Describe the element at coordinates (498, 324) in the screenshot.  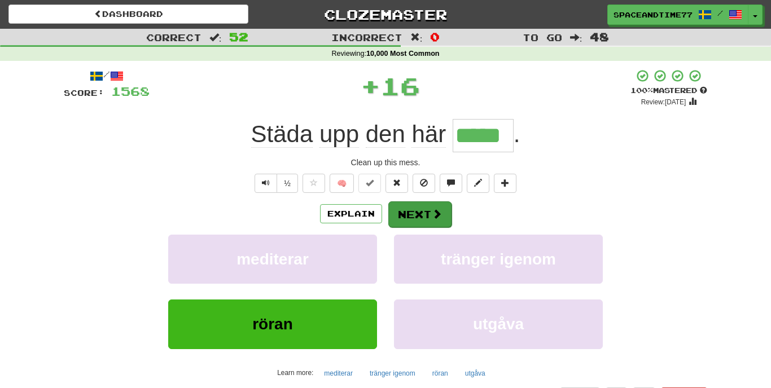
I see `span: utgåva` at that location.